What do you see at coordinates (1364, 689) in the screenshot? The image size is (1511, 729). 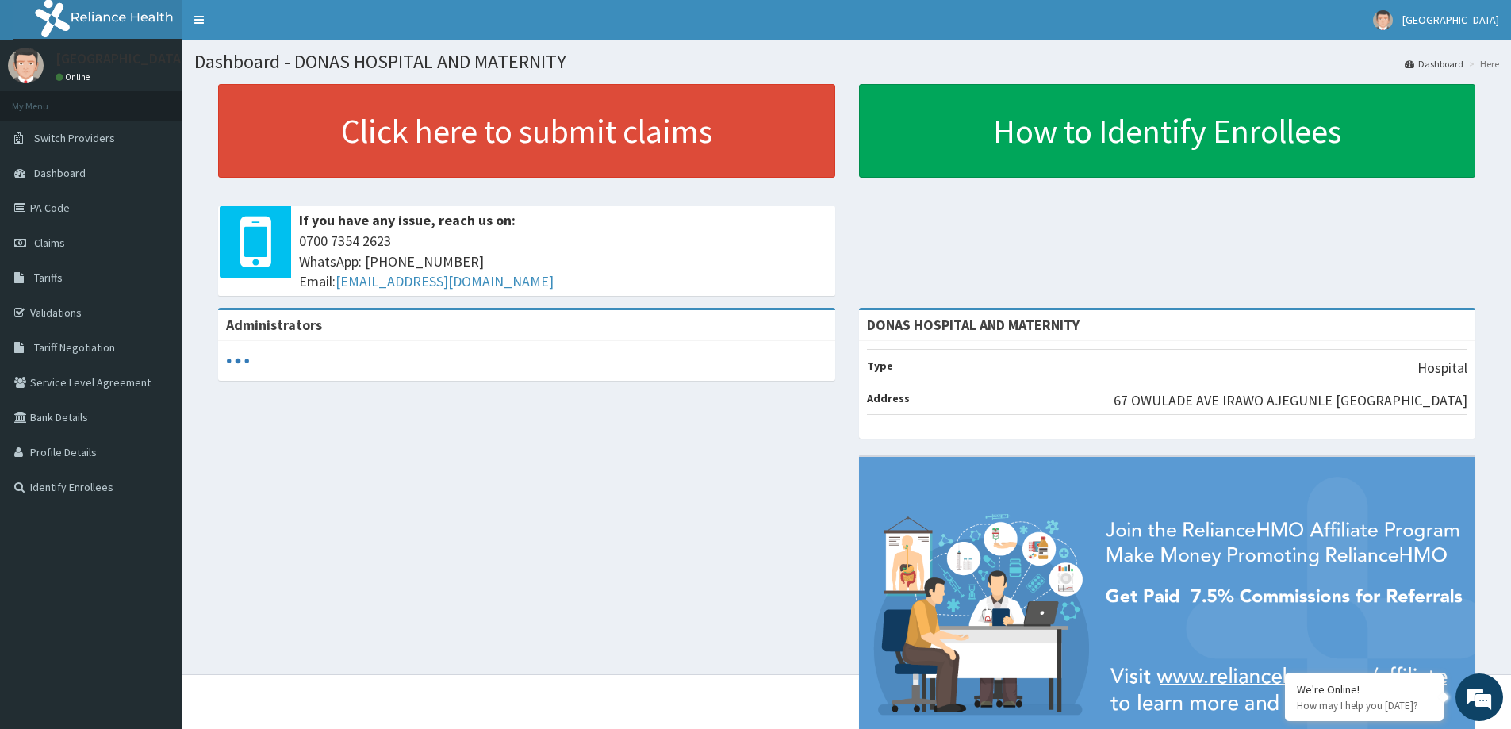 I see `div: We're Online!` at bounding box center [1364, 689].